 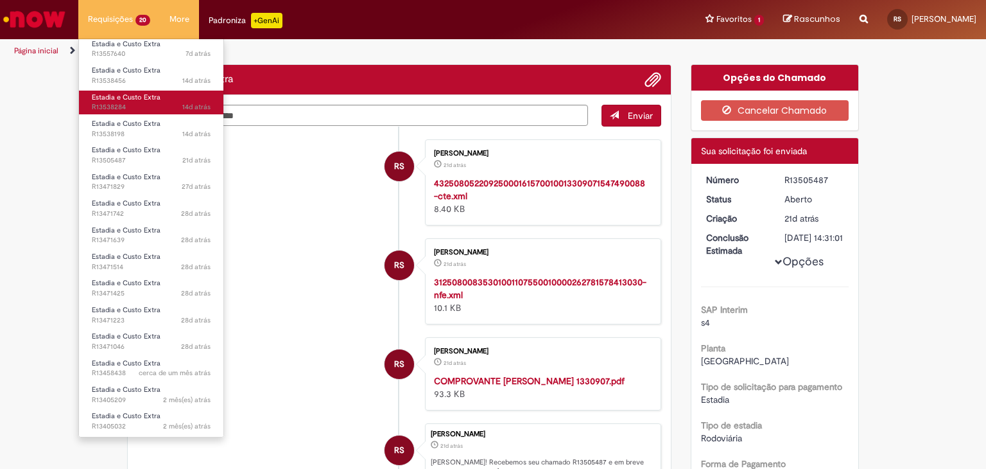 What do you see at coordinates (735, 218) in the screenshot?
I see `dt: Criação` at bounding box center [735, 218].